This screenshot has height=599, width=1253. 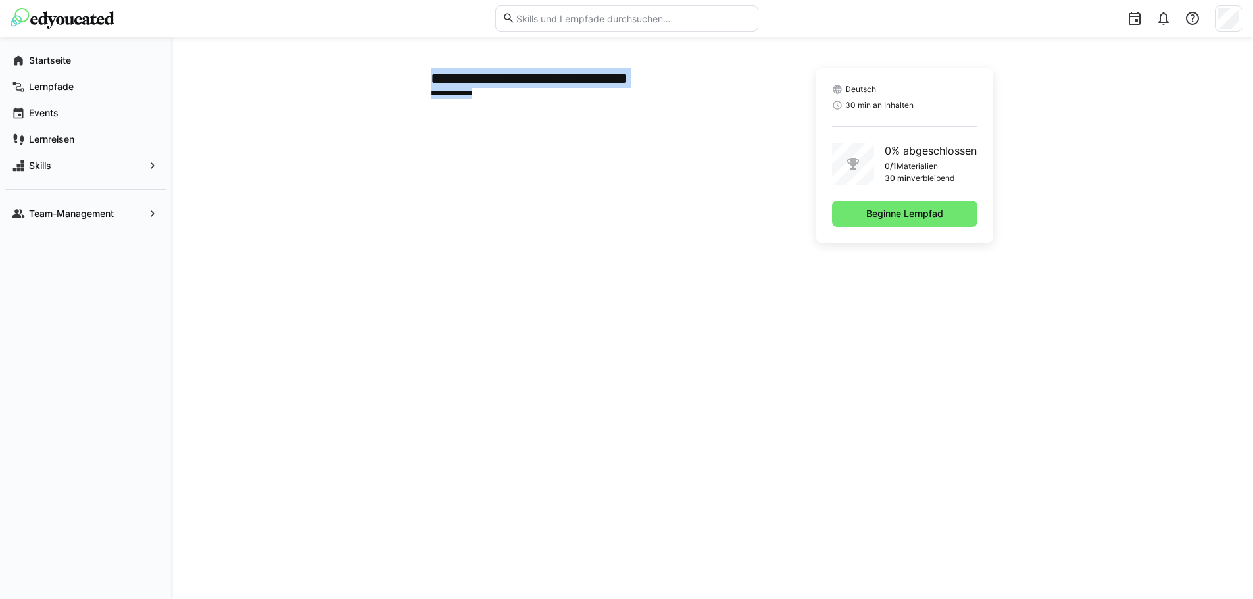 What do you see at coordinates (633, 18) in the screenshot?
I see `input: Skills und Lernpfade durchsuchen…` at bounding box center [633, 18].